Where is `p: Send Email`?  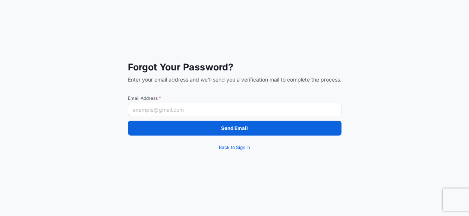 p: Send Email is located at coordinates (234, 128).